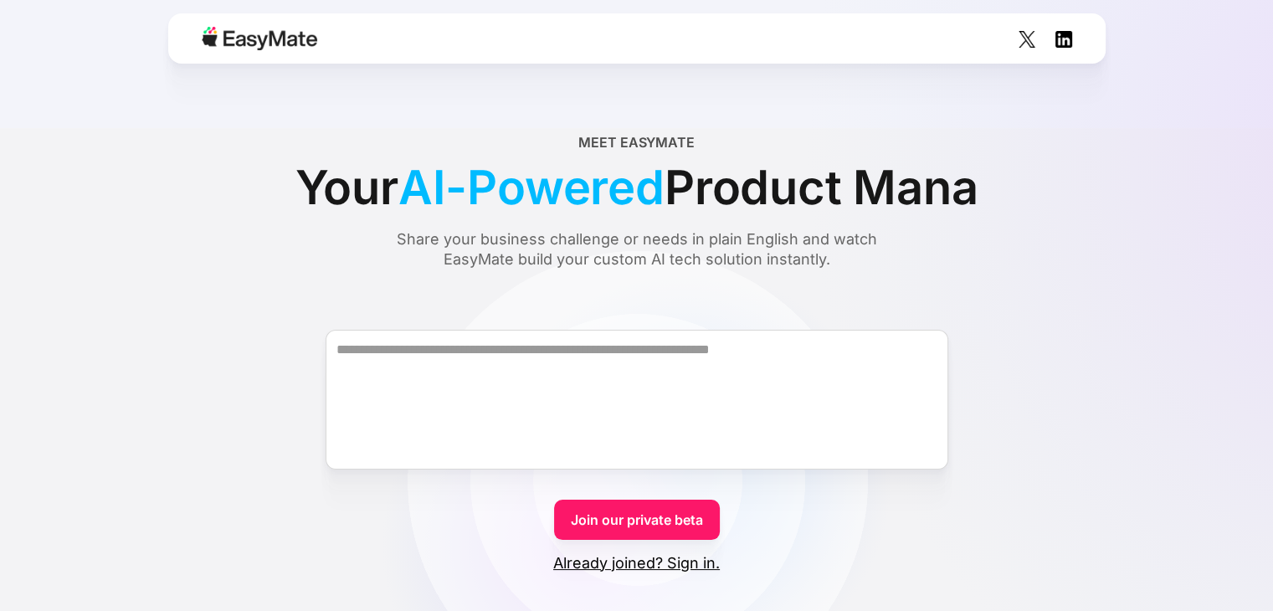 This screenshot has width=1273, height=611. What do you see at coordinates (821, 187) in the screenshot?
I see `span: Product Mana` at bounding box center [821, 187].